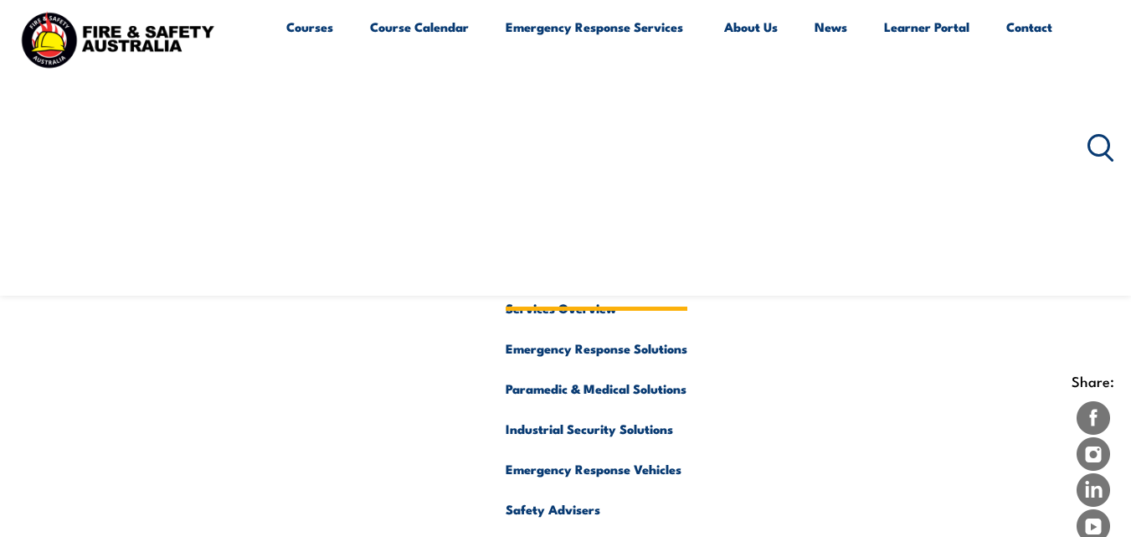 The image size is (1131, 537). What do you see at coordinates (596, 509) in the screenshot?
I see `a: Safety Advisers` at bounding box center [596, 509].